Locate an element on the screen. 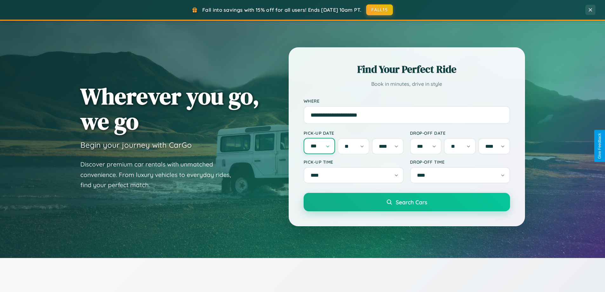  div: Give Feedback is located at coordinates (600, 146).